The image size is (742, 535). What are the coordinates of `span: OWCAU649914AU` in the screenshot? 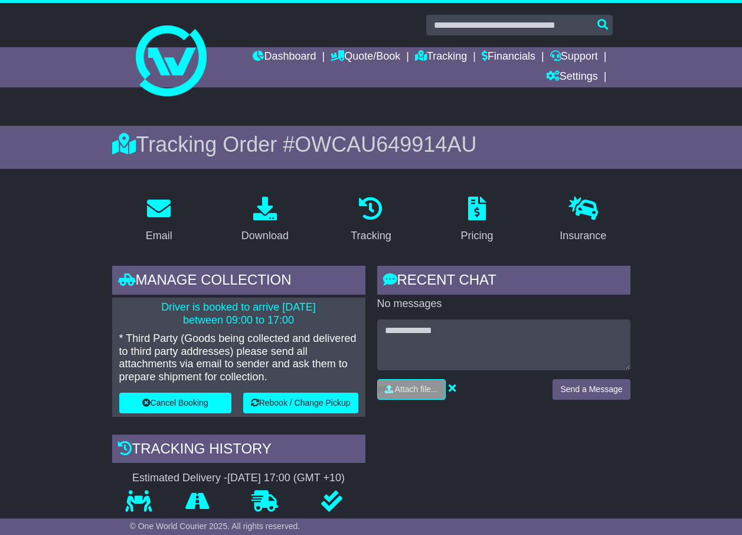 It's located at (386, 144).